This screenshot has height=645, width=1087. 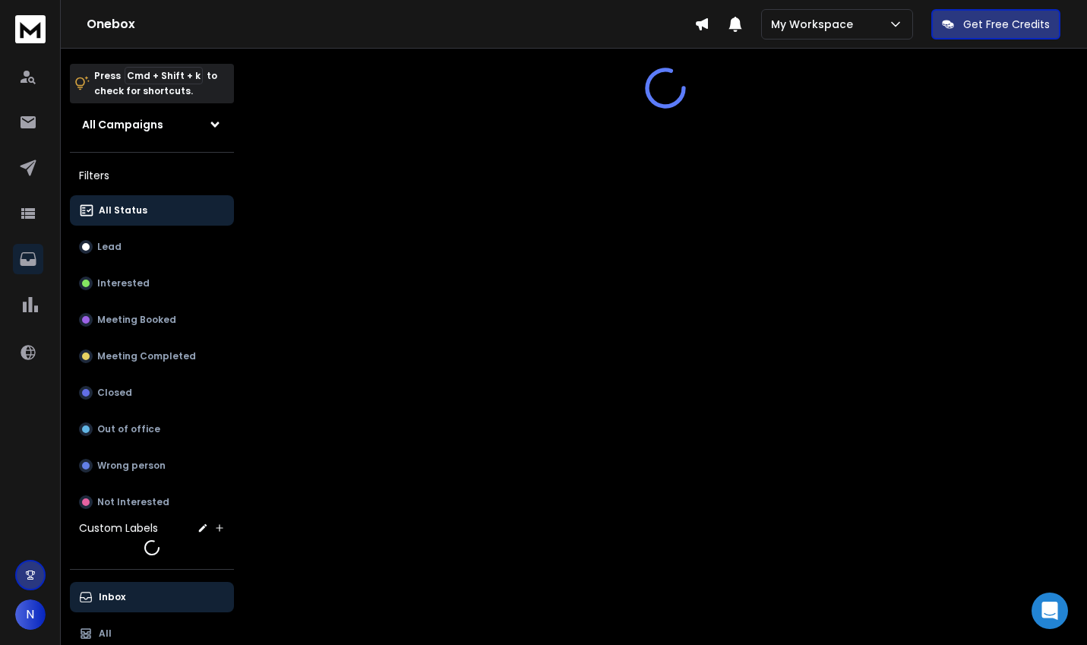 I want to click on p: Closed, so click(x=115, y=393).